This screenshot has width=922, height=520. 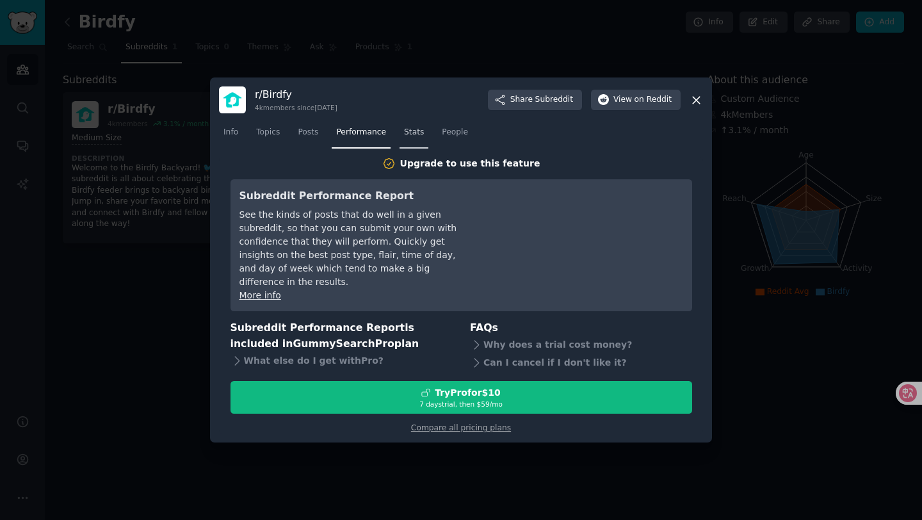 What do you see at coordinates (361, 132) in the screenshot?
I see `span: Performance` at bounding box center [361, 132].